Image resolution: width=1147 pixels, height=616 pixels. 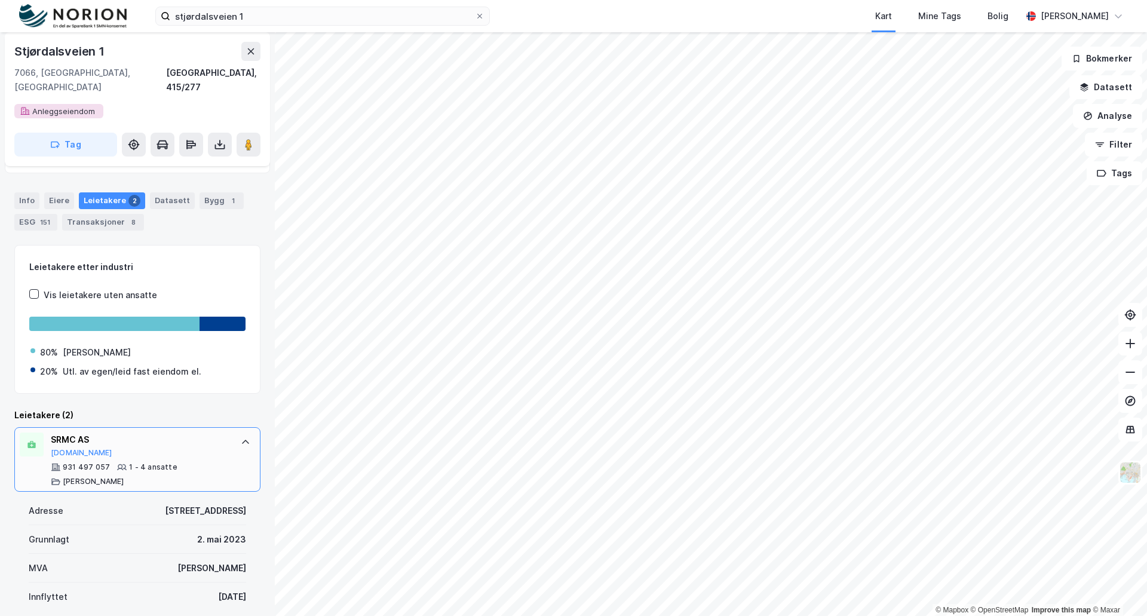 I want to click on div: 931 497 057, so click(x=86, y=467).